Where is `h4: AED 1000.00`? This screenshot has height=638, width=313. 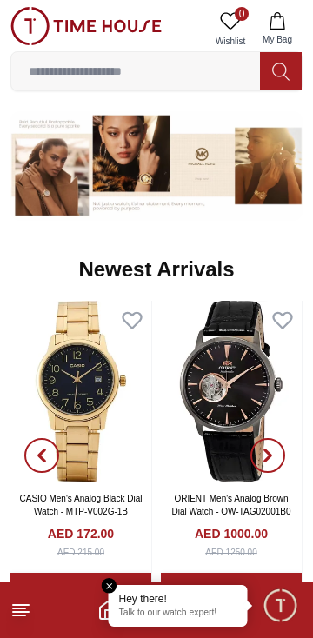
h4: AED 1000.00 is located at coordinates (231, 533).